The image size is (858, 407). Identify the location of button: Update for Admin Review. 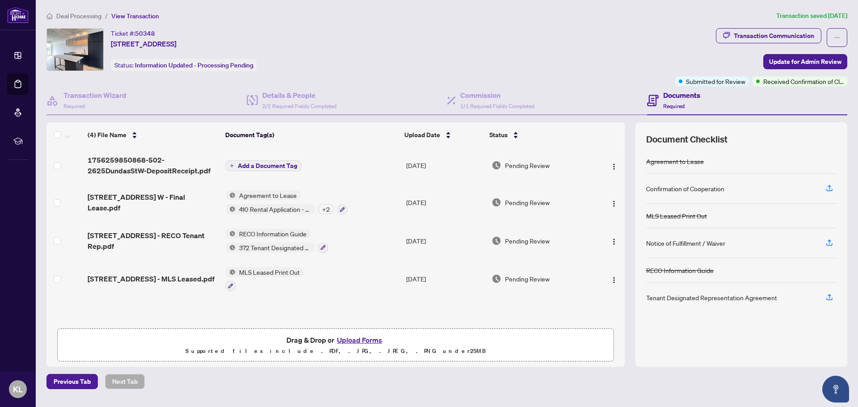
(805, 62).